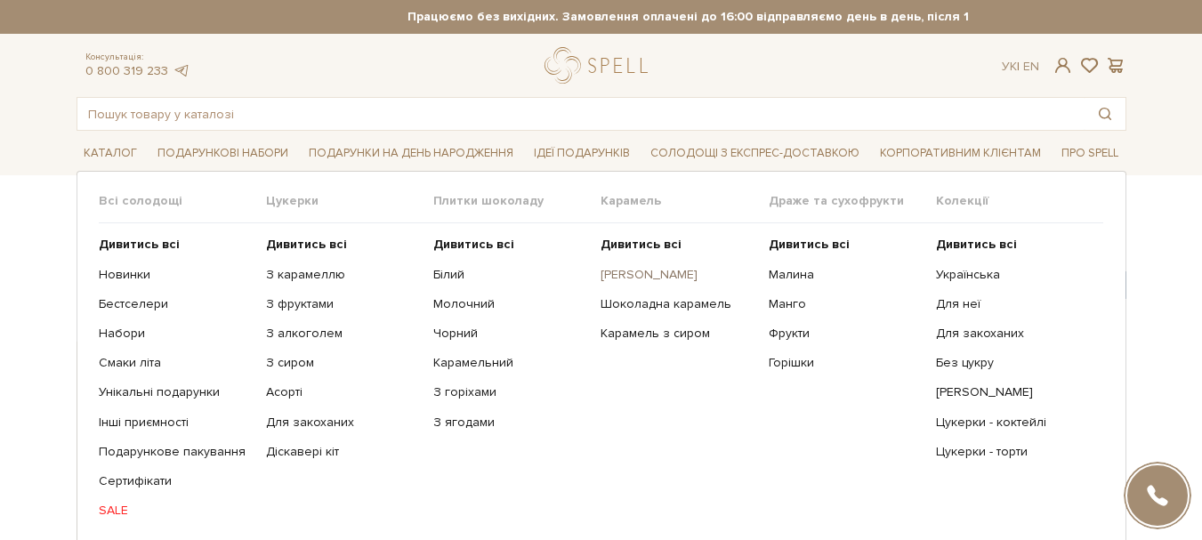  Describe the element at coordinates (510, 392) in the screenshot. I see `a: З горіхами` at that location.